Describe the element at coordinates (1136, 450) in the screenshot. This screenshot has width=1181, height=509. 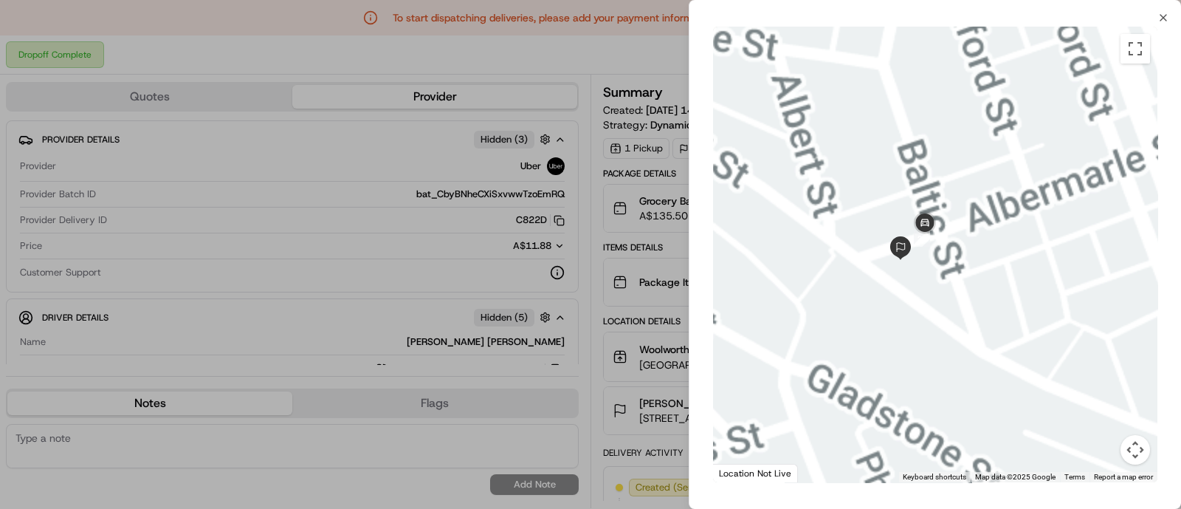
I see `button: Map camera controls` at that location.